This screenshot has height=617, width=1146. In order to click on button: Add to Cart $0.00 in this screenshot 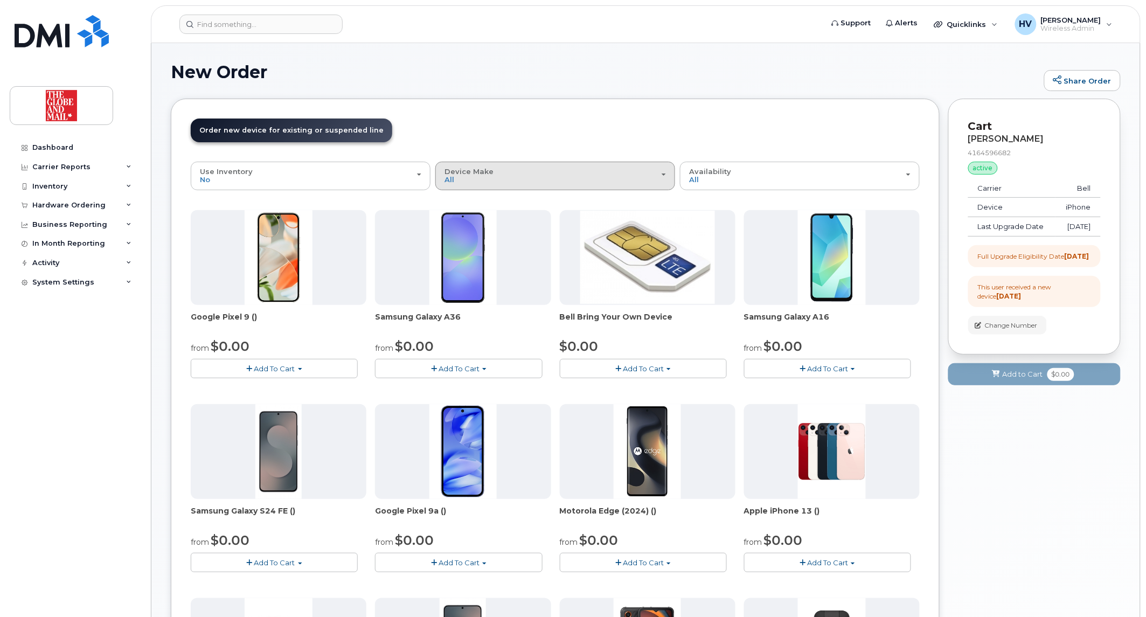, I will do `click(1034, 374)`.